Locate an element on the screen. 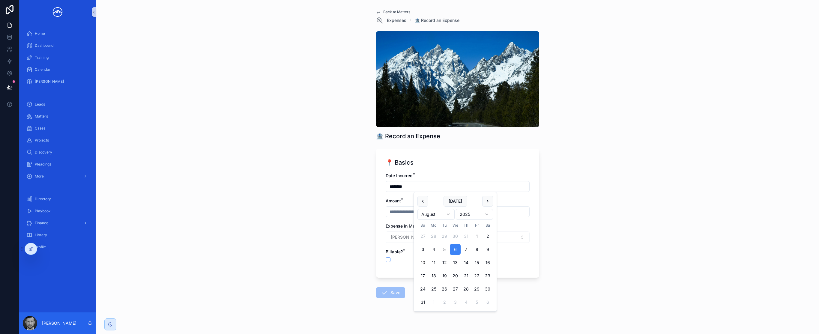  button: Sunday, August 17th, 2025 is located at coordinates (423, 276).